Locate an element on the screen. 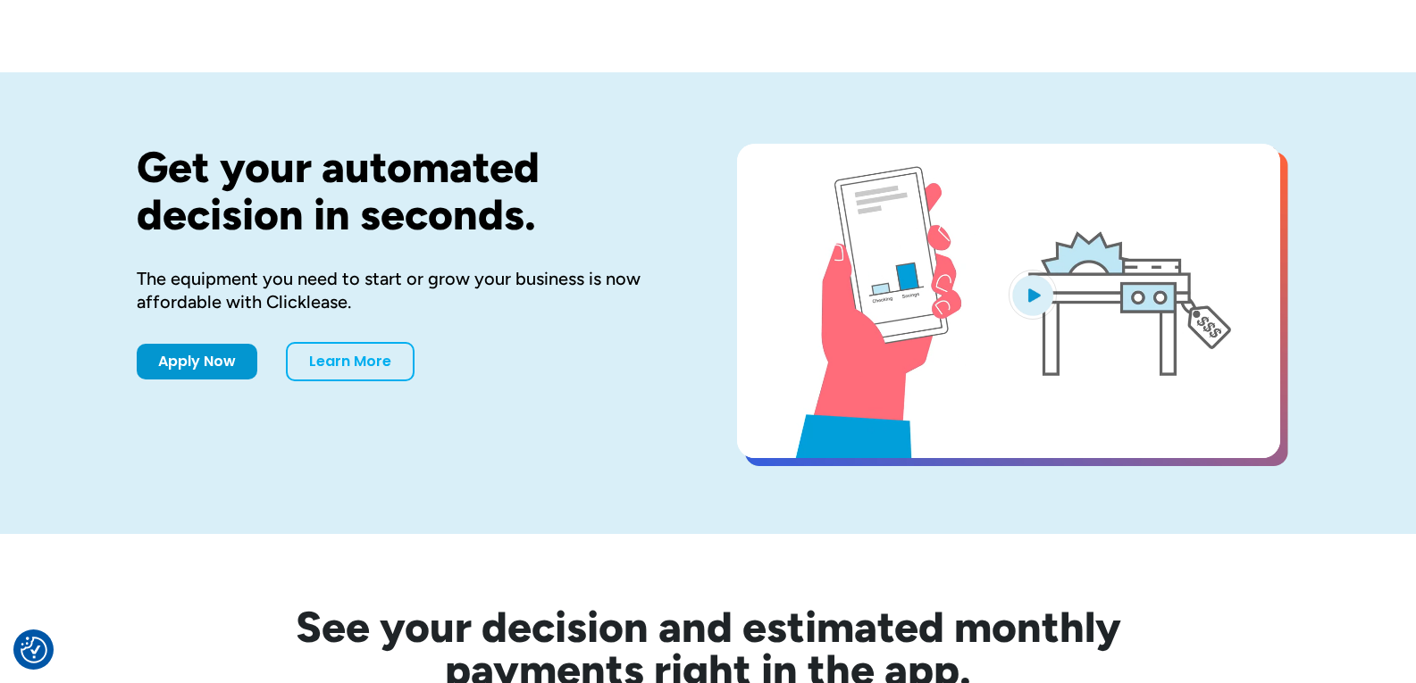  h1: Get your automated decision in seconds. is located at coordinates (408, 191).